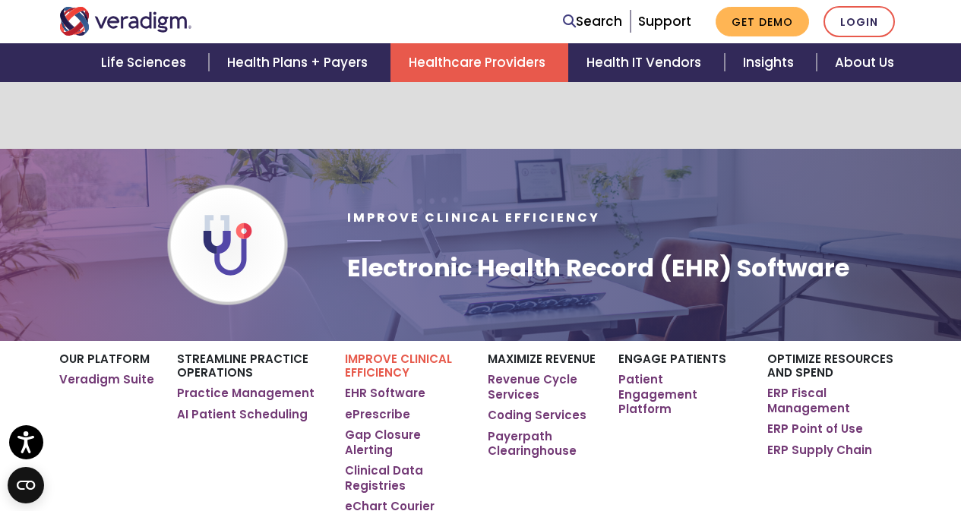  Describe the element at coordinates (125, 21) in the screenshot. I see `img: Veradigm logo` at that location.